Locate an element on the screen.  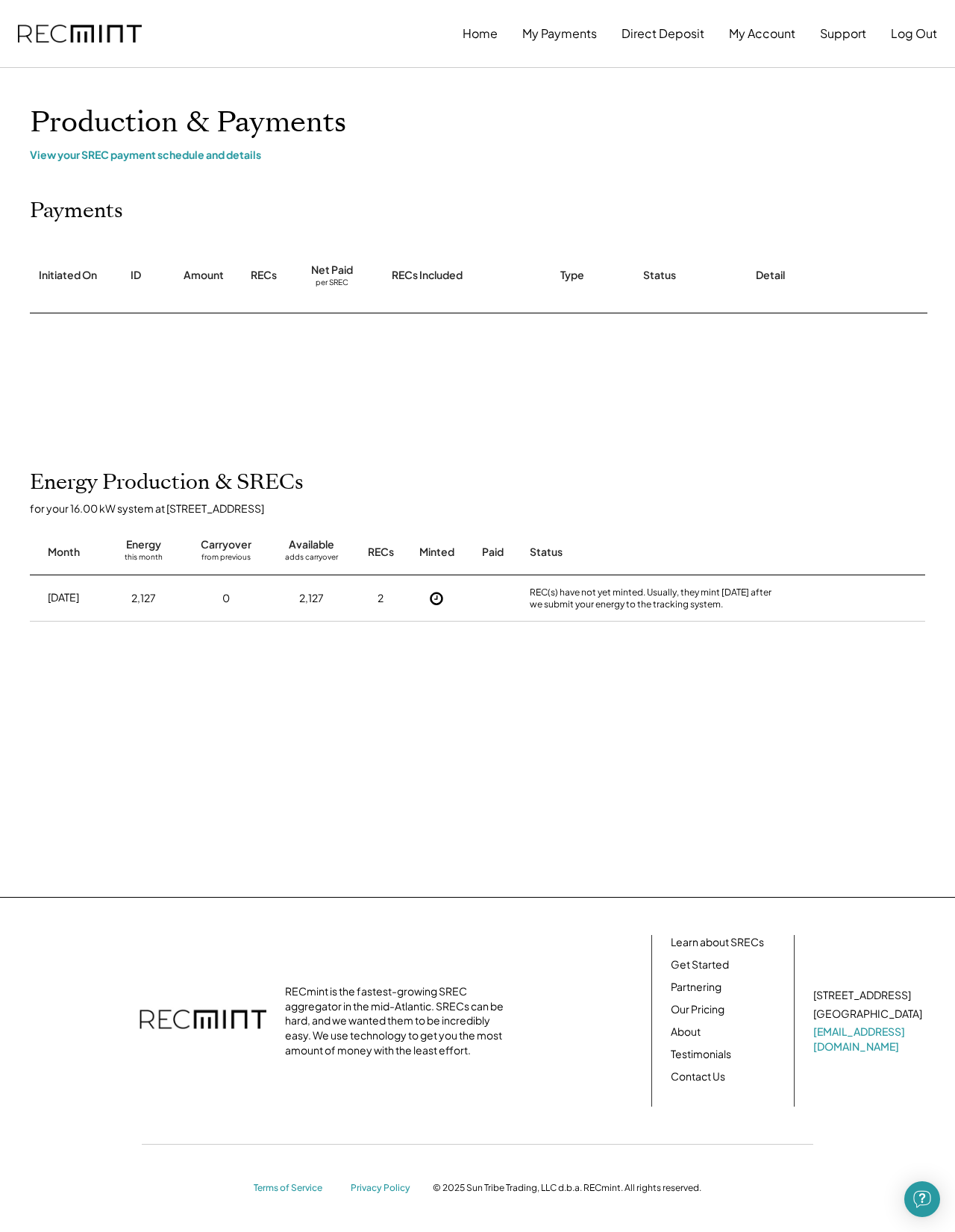
div: ID is located at coordinates (136, 276).